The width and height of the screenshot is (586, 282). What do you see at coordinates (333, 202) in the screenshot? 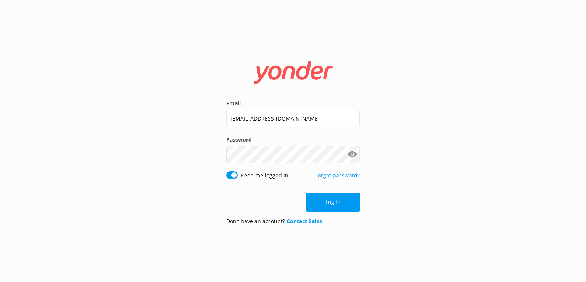
I see `button: Log in` at bounding box center [333, 202].